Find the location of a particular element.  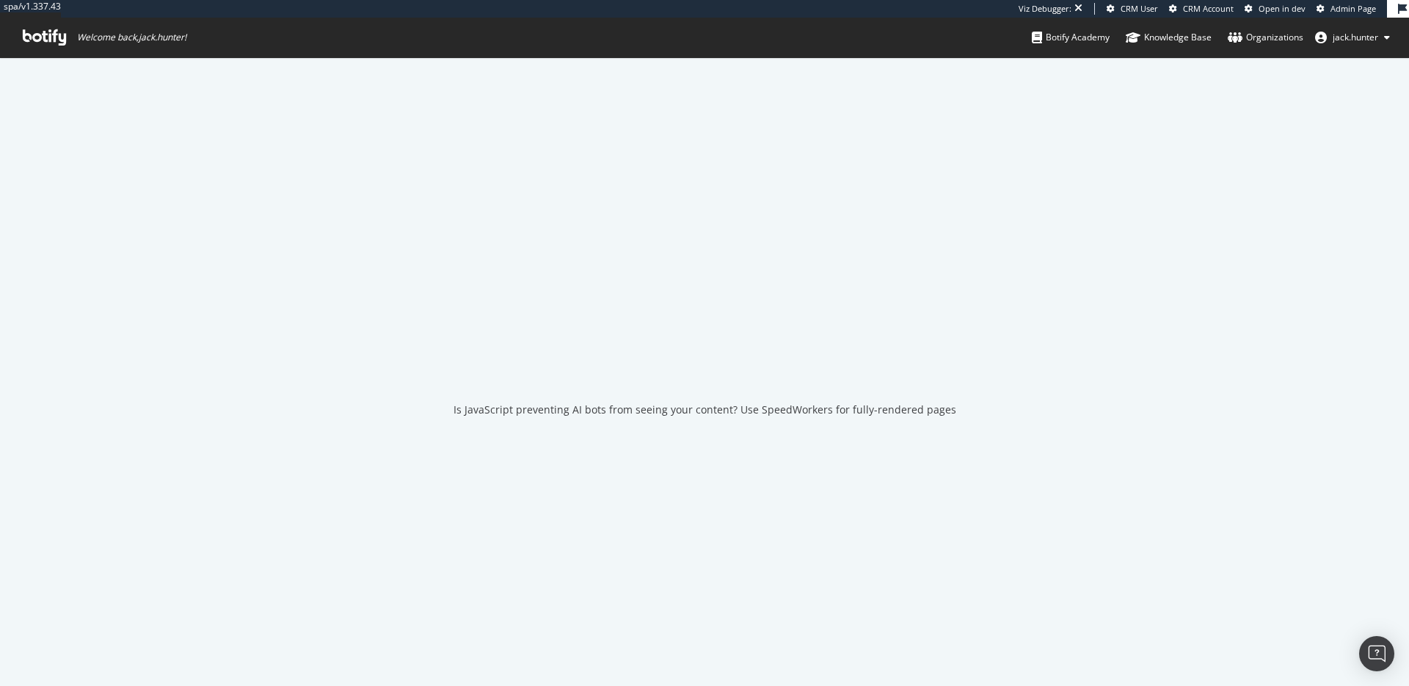

a: Open in dev is located at coordinates (1275, 9).